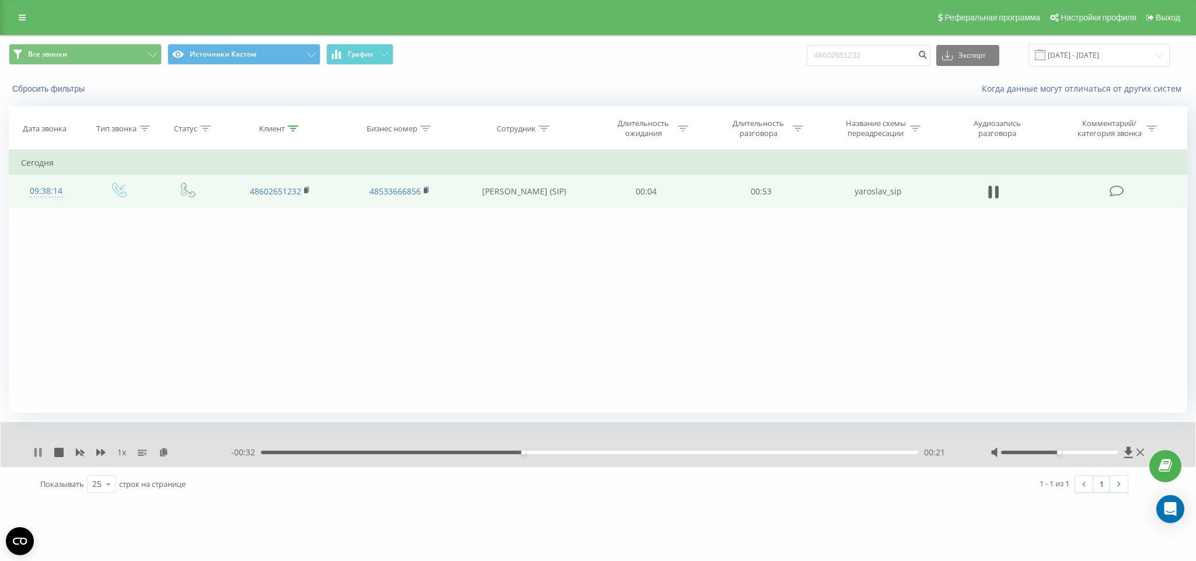  I want to click on div: Комментарий/категория звонка, so click(1109, 128).